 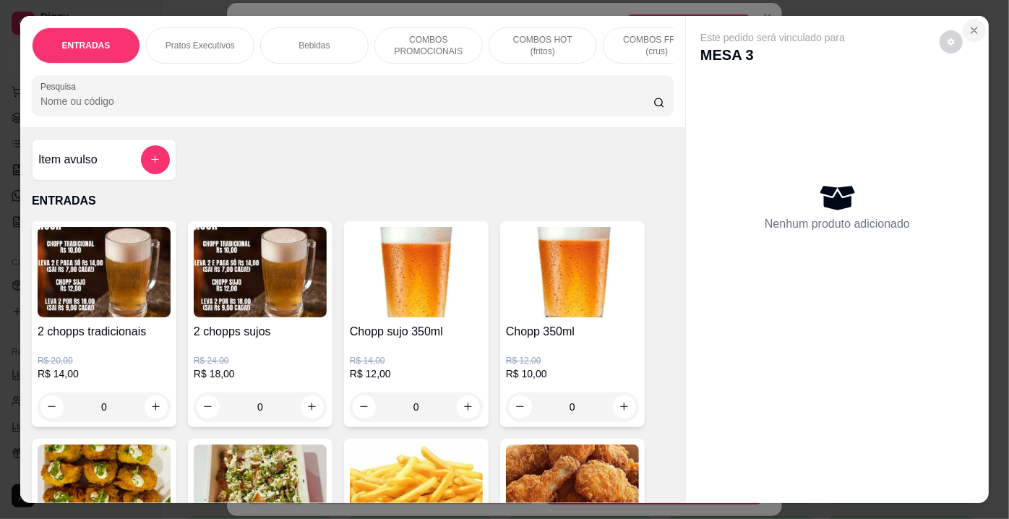 What do you see at coordinates (347, 101) in the screenshot?
I see `input: Pesquisa` at bounding box center [347, 101].